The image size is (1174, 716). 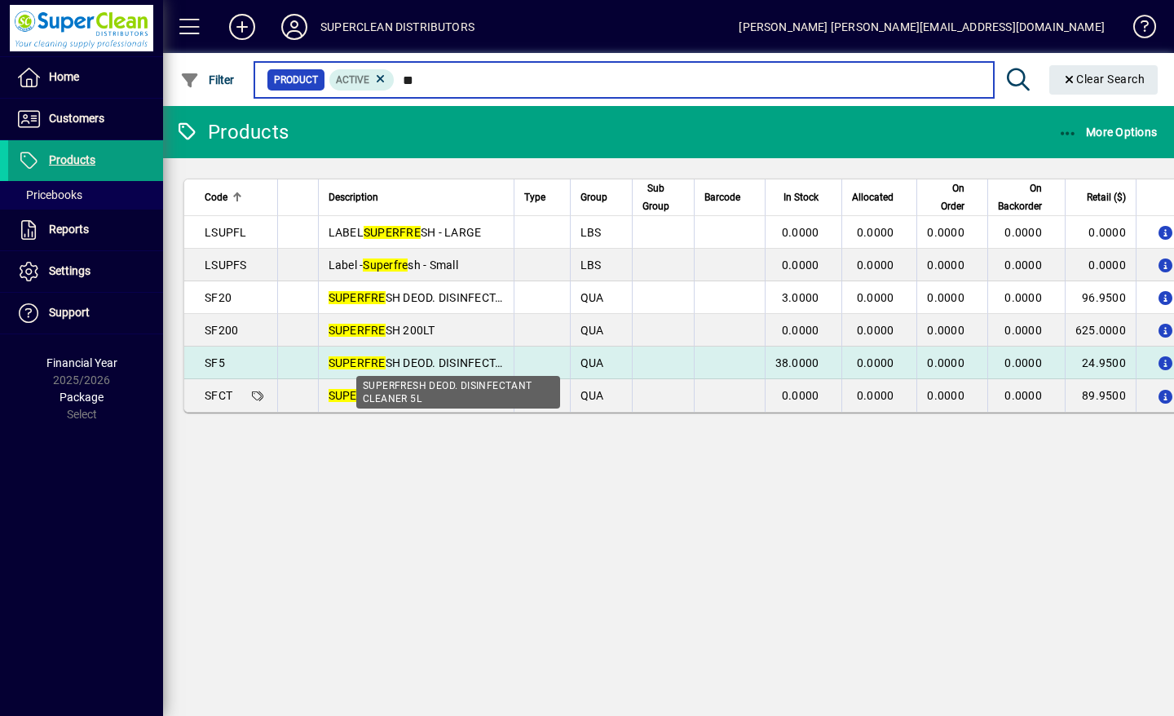 What do you see at coordinates (236, 197) in the screenshot?
I see `div: Code` at bounding box center [236, 197].